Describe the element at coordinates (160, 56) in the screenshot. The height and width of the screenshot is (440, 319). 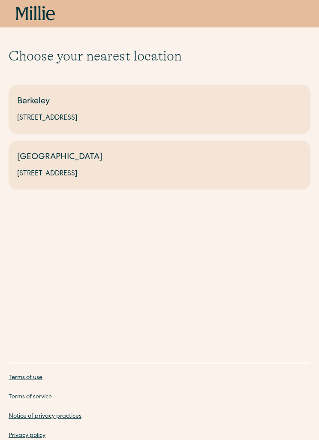
I see `h1: Choose your nearest location` at that location.